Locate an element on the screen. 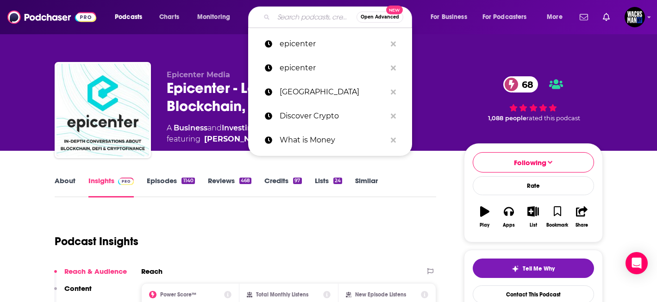 This screenshot has height=302, width=657. span: More is located at coordinates (554, 17).